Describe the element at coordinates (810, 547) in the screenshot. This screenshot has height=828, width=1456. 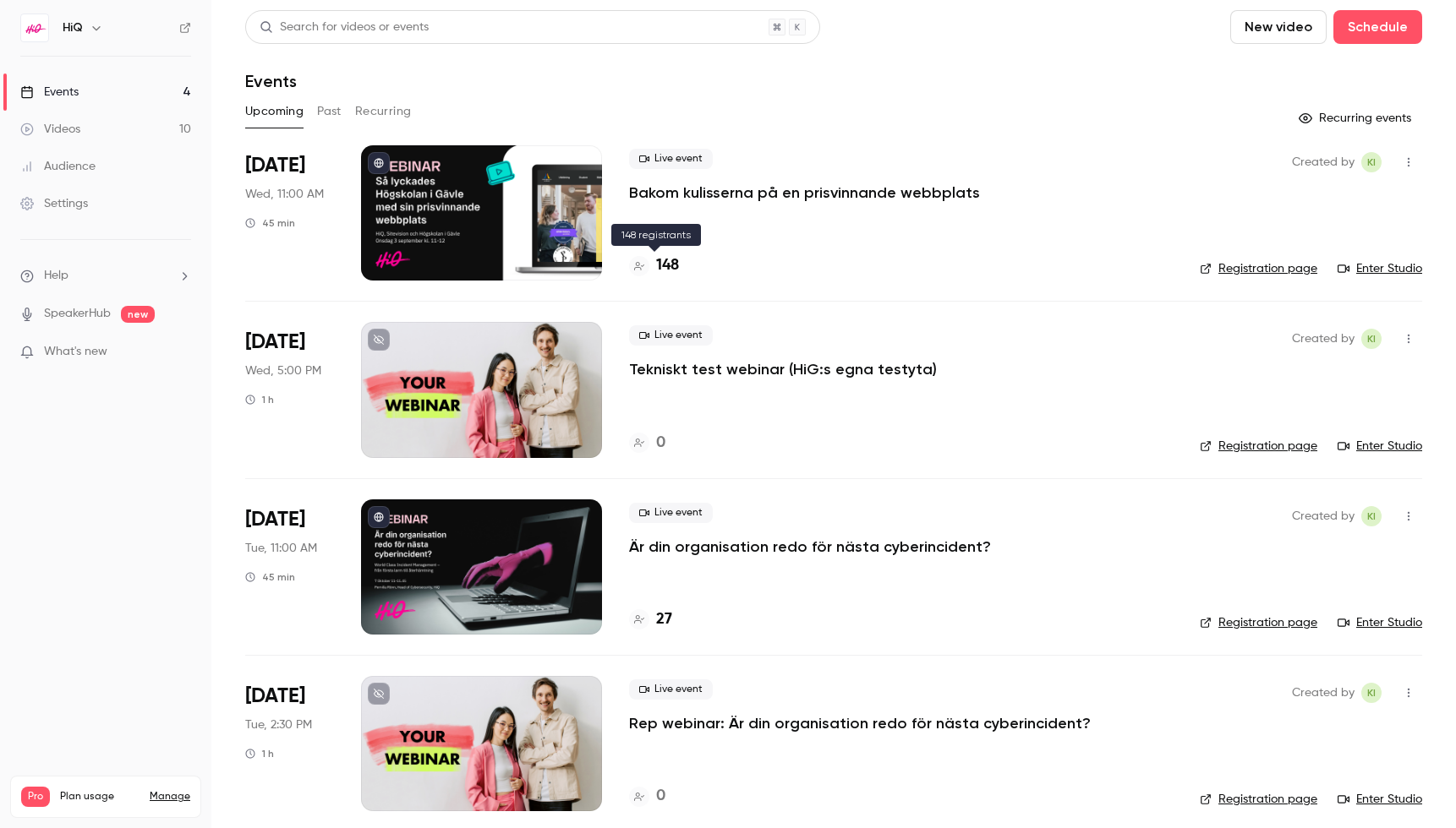
I see `p: Är din organisation redo för nästa cyberincident?` at that location.